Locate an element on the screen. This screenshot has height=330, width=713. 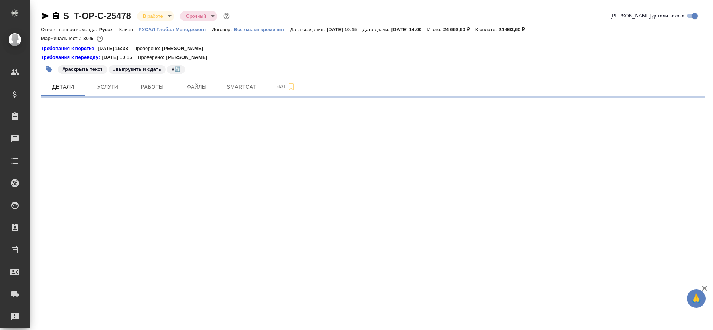
p: Дата создания: is located at coordinates (308, 29).